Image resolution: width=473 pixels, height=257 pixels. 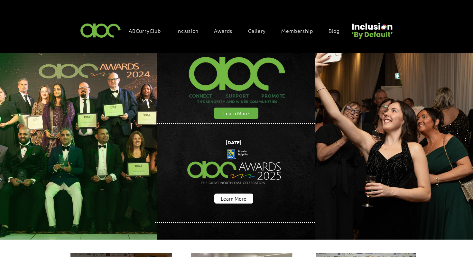 What do you see at coordinates (187, 31) in the screenshot?
I see `span: Inclusion` at bounding box center [187, 31].